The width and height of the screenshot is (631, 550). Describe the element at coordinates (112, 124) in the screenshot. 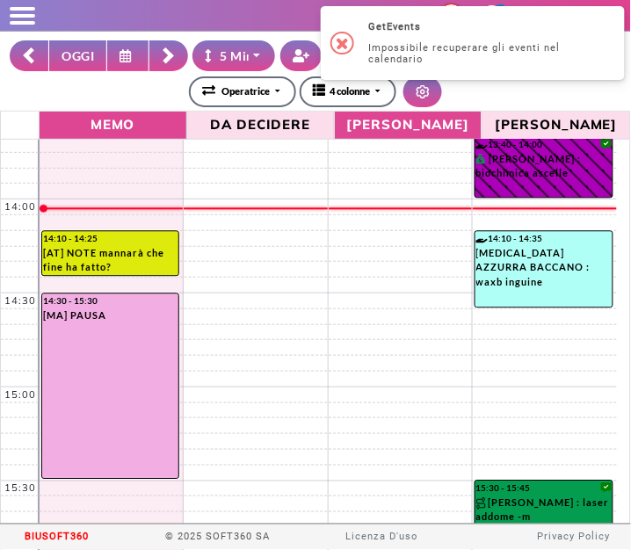

I see `span: Memo` at that location.